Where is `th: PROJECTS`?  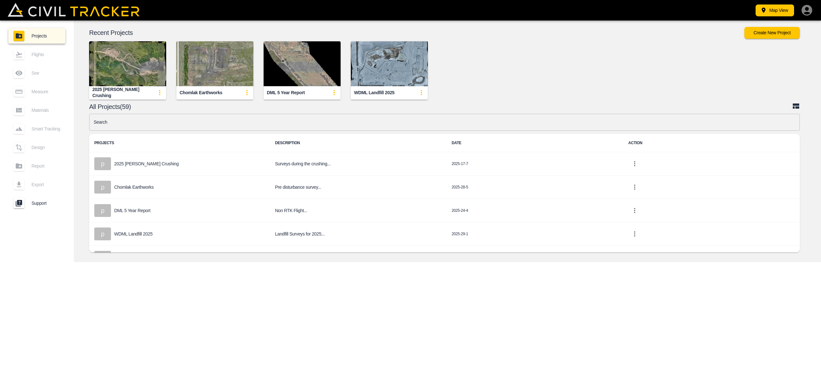
th: PROJECTS is located at coordinates (179, 143).